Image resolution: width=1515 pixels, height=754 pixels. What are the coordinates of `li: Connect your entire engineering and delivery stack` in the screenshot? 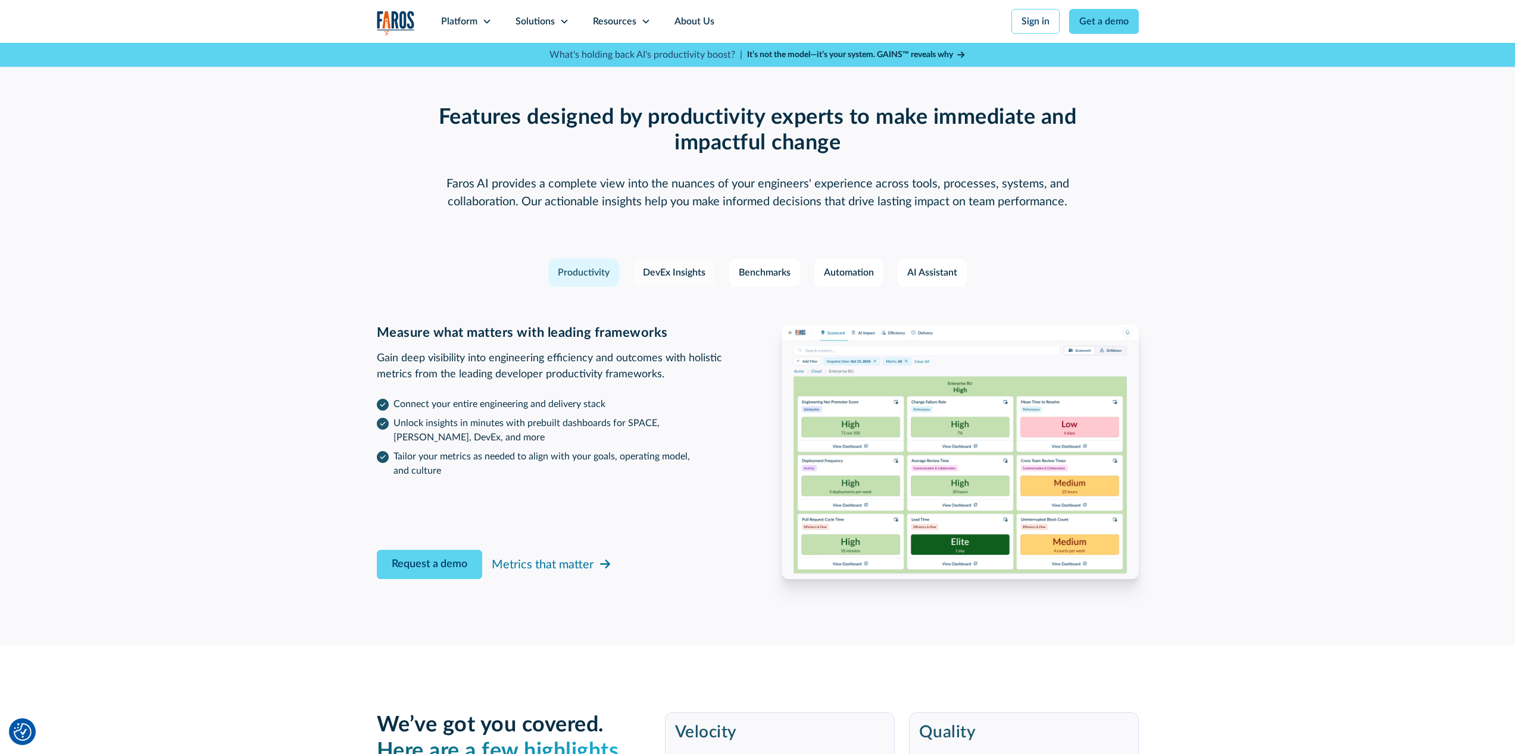 It's located at (555, 404).